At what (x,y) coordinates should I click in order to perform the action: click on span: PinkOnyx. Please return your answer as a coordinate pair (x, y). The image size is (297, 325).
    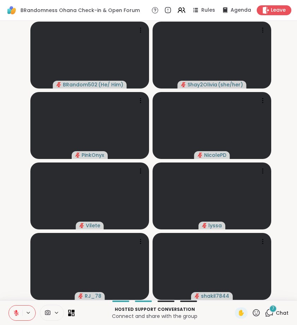
    Looking at the image, I should click on (93, 155).